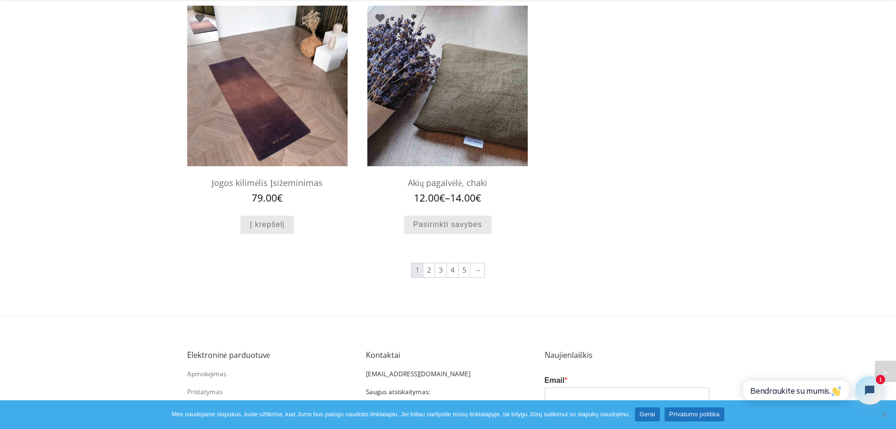 The image size is (896, 429). Describe the element at coordinates (64, 22) in the screenshot. I see `button: Bendraukite su mumis.👋` at that location.